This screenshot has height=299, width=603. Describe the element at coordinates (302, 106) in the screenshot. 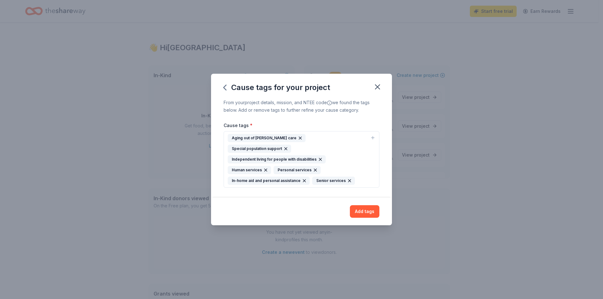

I see `div: From your project details, mission, and NTEE code we found the tags below. Add or remove tags to ...` at that location.